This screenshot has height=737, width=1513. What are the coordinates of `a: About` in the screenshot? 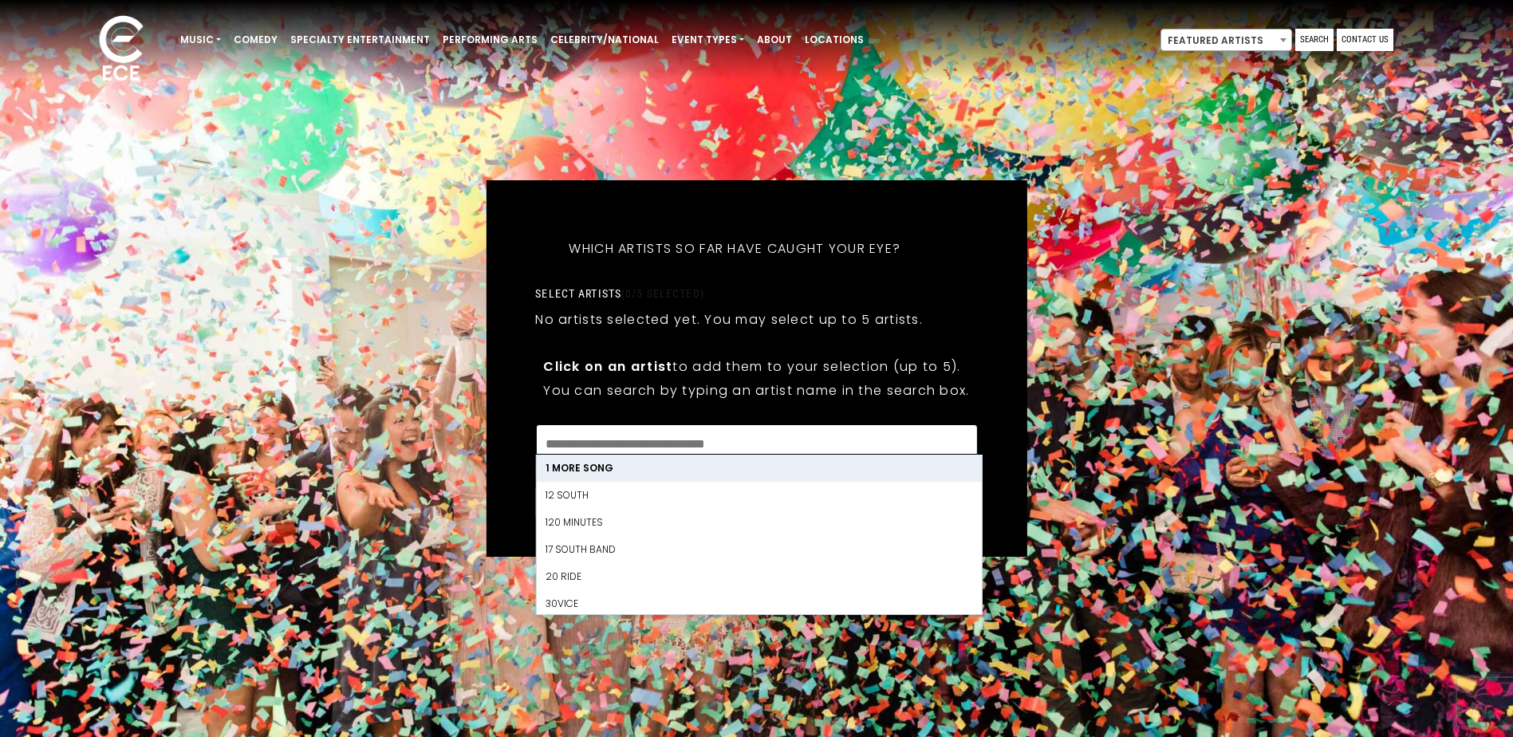 It's located at (774, 40).